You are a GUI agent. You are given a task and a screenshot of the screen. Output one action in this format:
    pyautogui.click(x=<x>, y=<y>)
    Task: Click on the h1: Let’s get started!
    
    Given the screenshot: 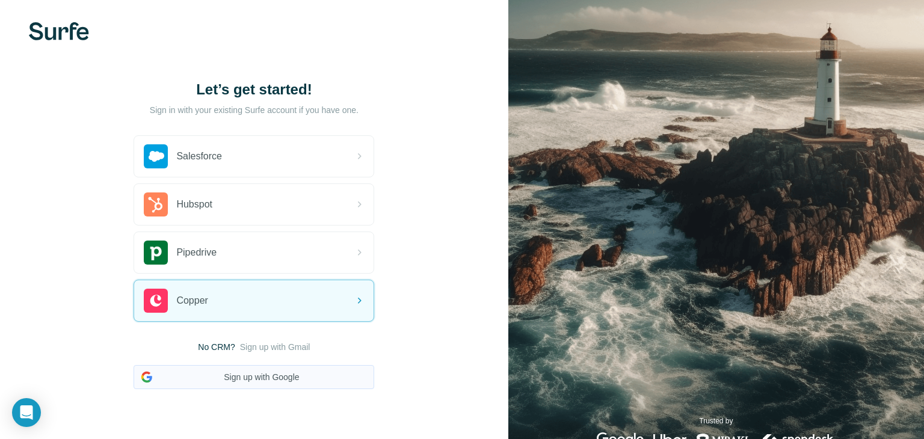 What is the action you would take?
    pyautogui.click(x=254, y=90)
    